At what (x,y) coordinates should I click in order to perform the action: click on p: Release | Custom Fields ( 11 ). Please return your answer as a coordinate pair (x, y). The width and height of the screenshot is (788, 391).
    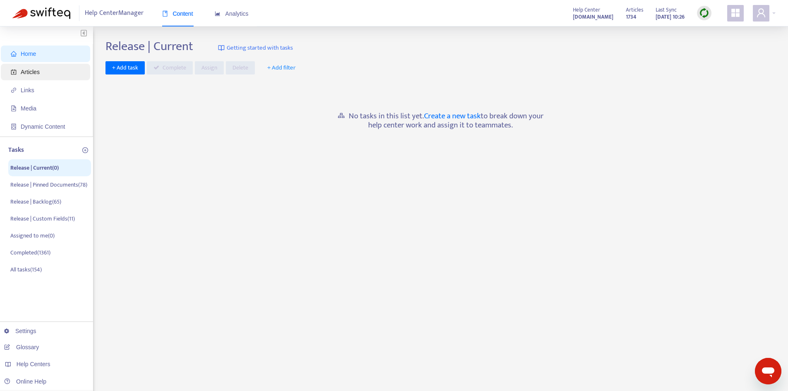
    Looking at the image, I should click on (43, 218).